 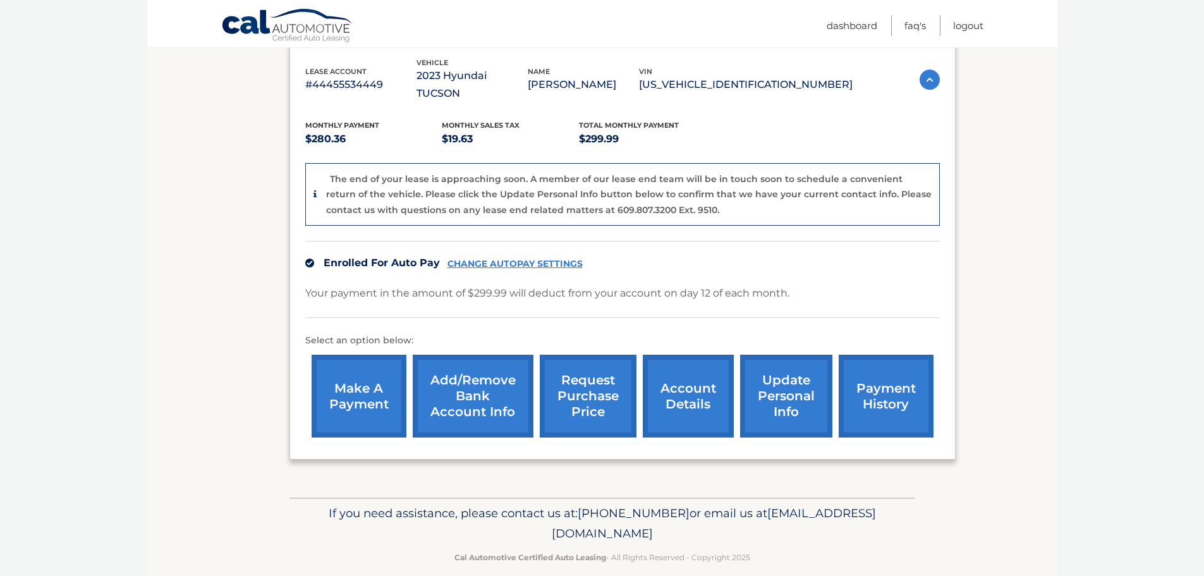 What do you see at coordinates (547, 293) in the screenshot?
I see `p: Your payment in the amount of $299.99 will deduct from your account on day 12 of each month.` at bounding box center [547, 293].